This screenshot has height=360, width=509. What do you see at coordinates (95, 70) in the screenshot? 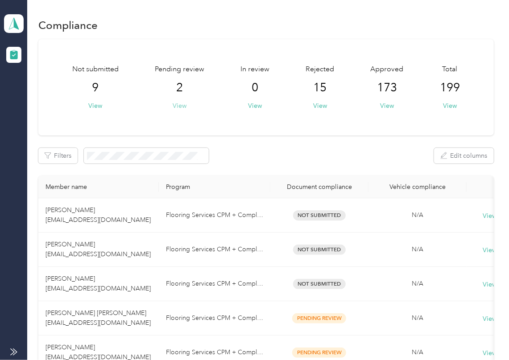
I see `span: Not submitted` at bounding box center [95, 70].